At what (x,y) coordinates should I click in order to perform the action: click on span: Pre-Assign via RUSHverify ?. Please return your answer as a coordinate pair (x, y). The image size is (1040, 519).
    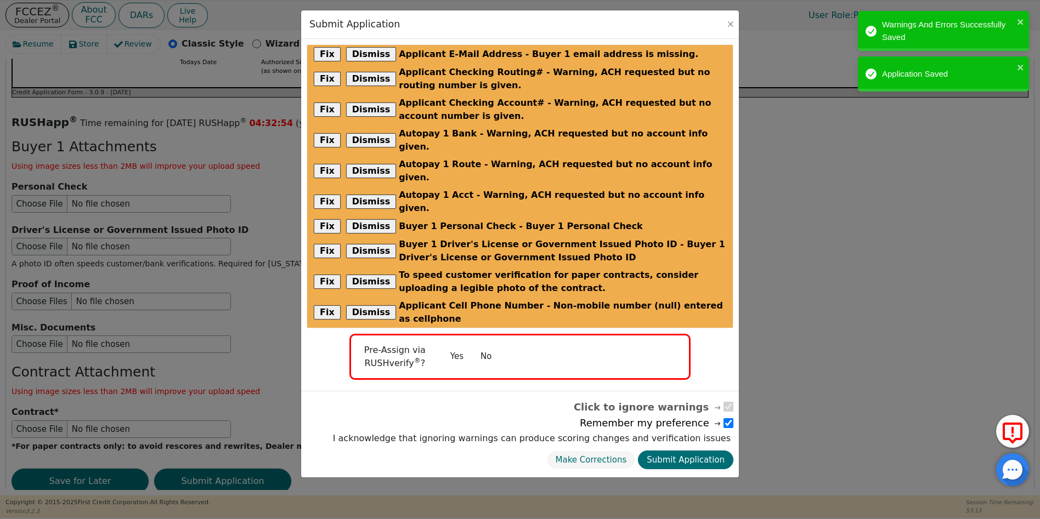
    Looking at the image, I should click on (395, 357).